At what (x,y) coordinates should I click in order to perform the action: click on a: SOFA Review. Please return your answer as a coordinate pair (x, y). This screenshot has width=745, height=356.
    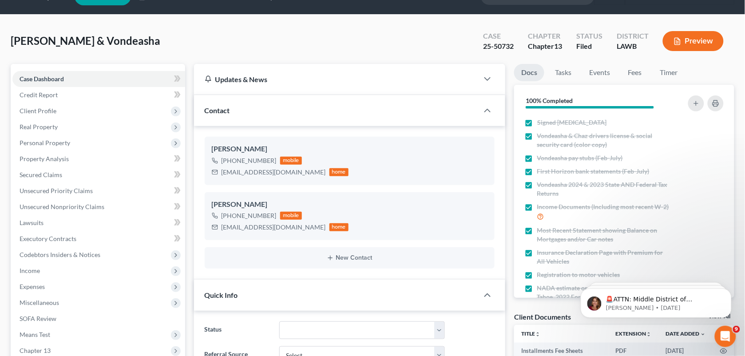
    Looking at the image, I should click on (99, 319).